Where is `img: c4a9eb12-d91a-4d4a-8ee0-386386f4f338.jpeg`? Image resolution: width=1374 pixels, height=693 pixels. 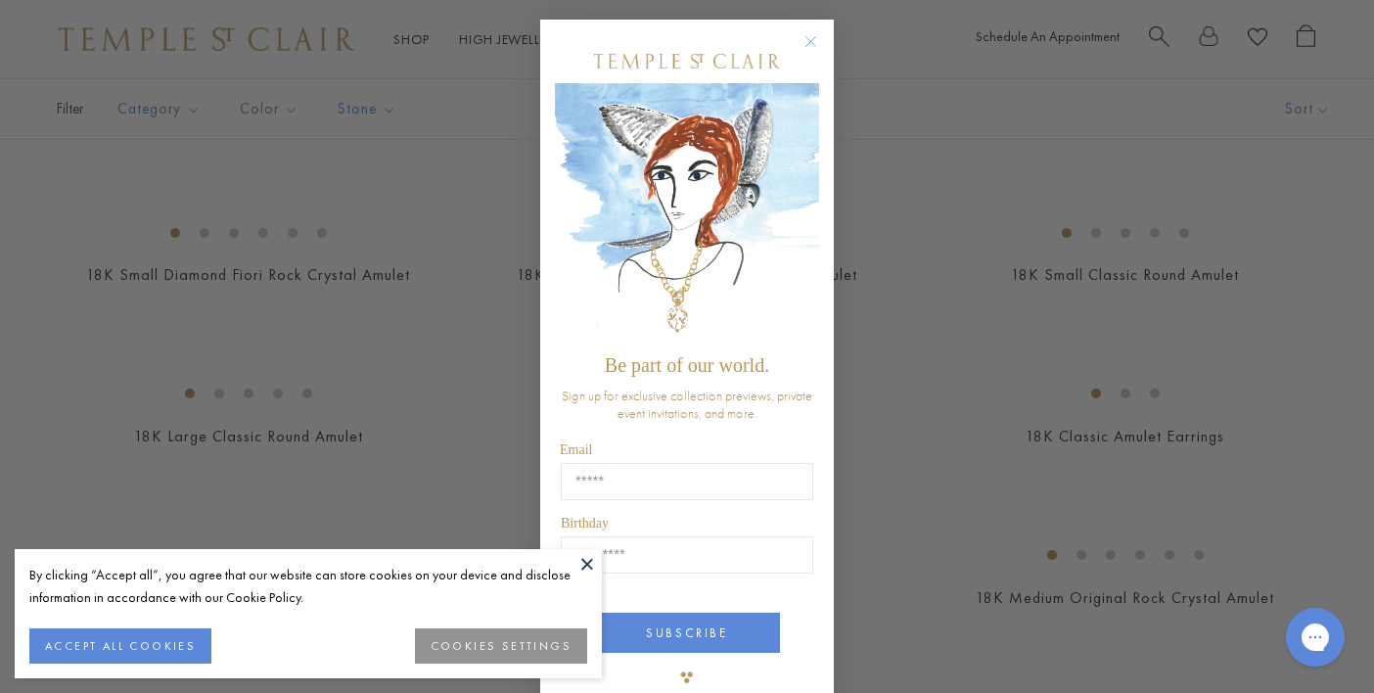 img: c4a9eb12-d91a-4d4a-8ee0-386386f4f338.jpeg is located at coordinates (687, 213).